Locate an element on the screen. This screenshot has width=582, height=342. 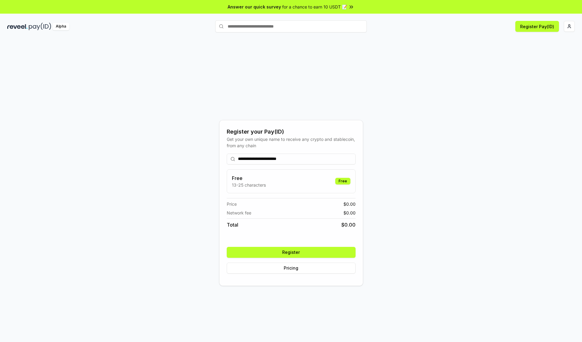
p: 13-25 characters is located at coordinates (249, 185).